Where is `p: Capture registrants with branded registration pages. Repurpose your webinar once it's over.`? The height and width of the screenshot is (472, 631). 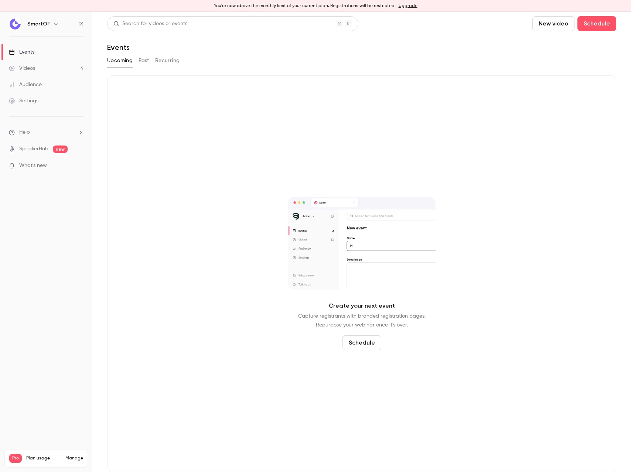
p: Capture registrants with branded registration pages. Repurpose your webinar once it's over. is located at coordinates (362, 321).